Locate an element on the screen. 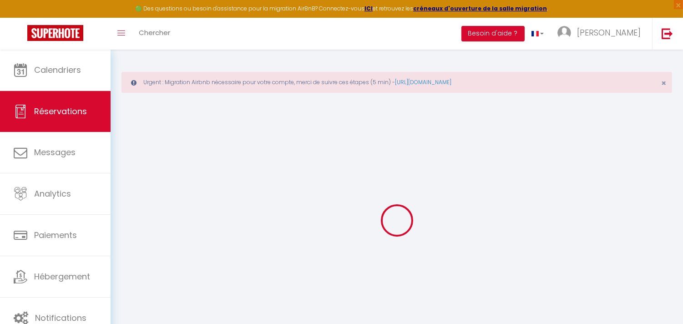 This screenshot has width=683, height=324. span: Calendriers is located at coordinates (57, 70).